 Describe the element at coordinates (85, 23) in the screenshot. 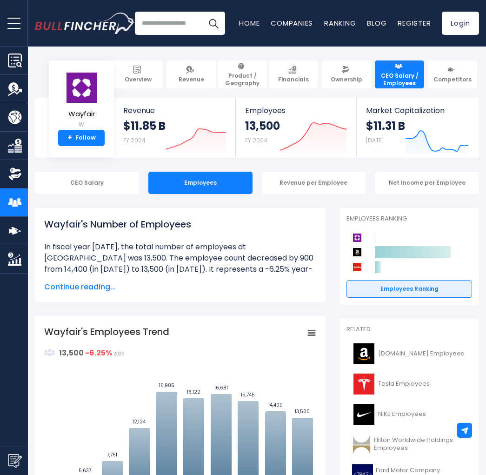

I see `img: Bullfincher logo` at that location.